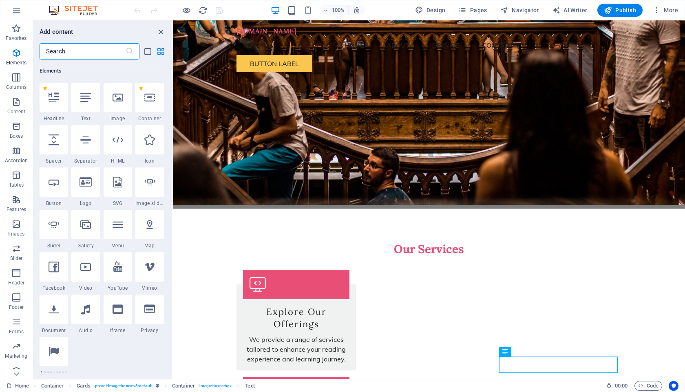 The width and height of the screenshot is (685, 392). What do you see at coordinates (157, 386) in the screenshot?
I see `i: This element is a customizable preset` at bounding box center [157, 386].